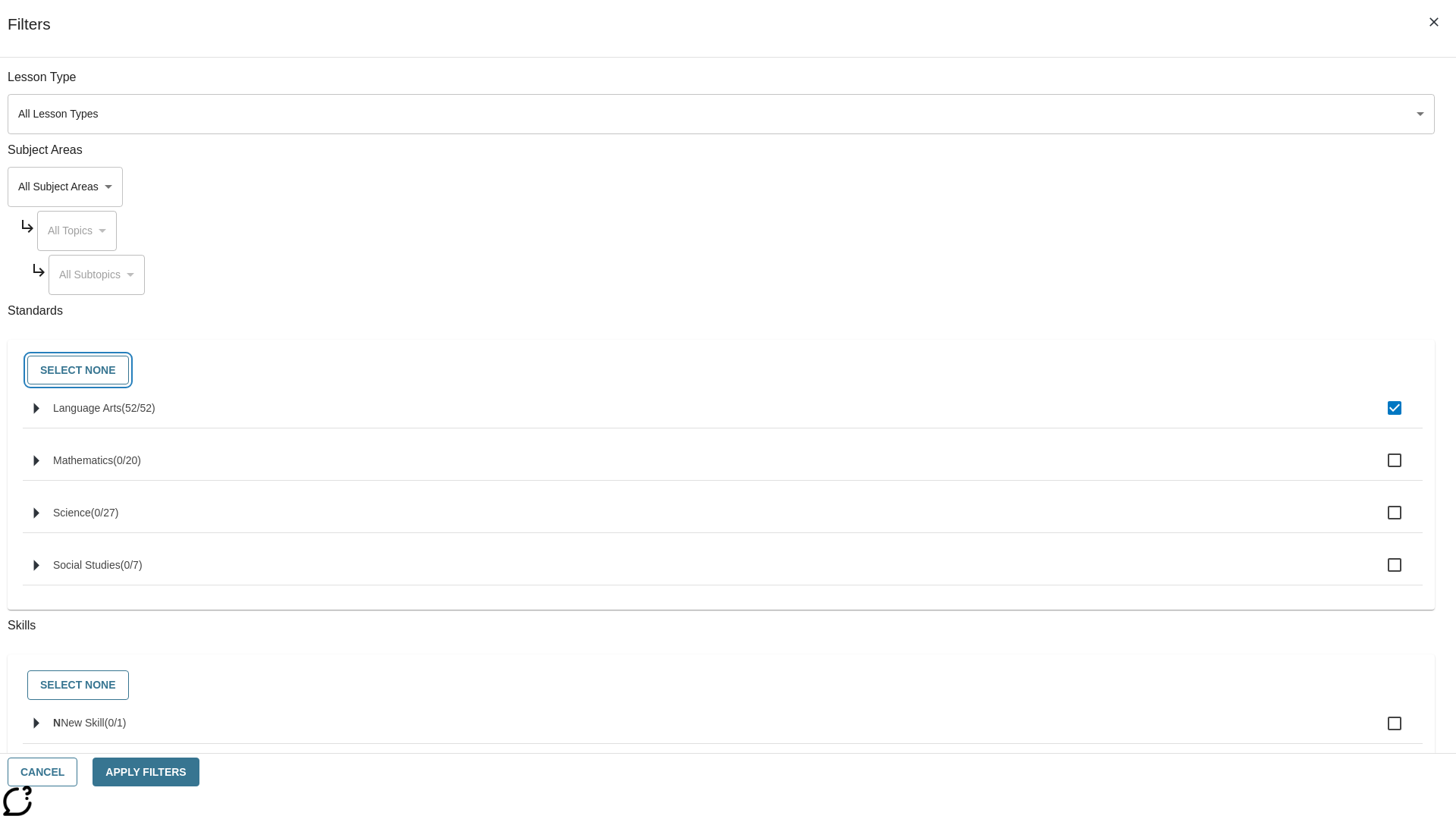 The width and height of the screenshot is (1456, 819). Describe the element at coordinates (722, 311) in the screenshot. I see `p: Standards` at that location.